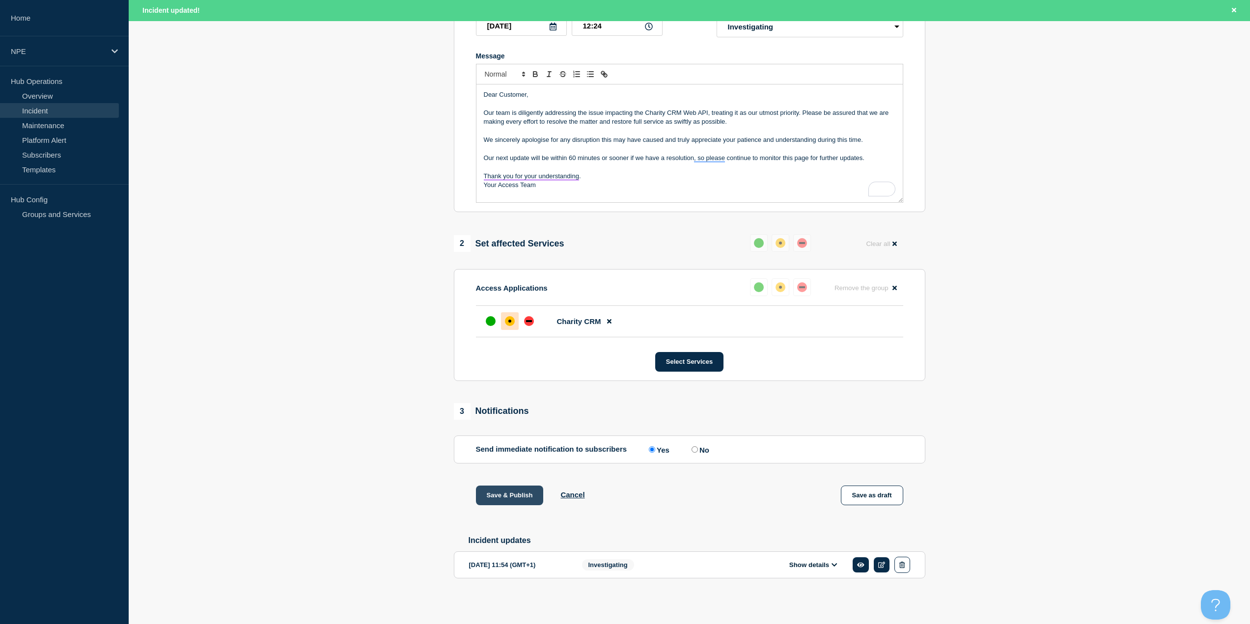  What do you see at coordinates (862, 288) in the screenshot?
I see `span: Remove the group` at bounding box center [862, 288].